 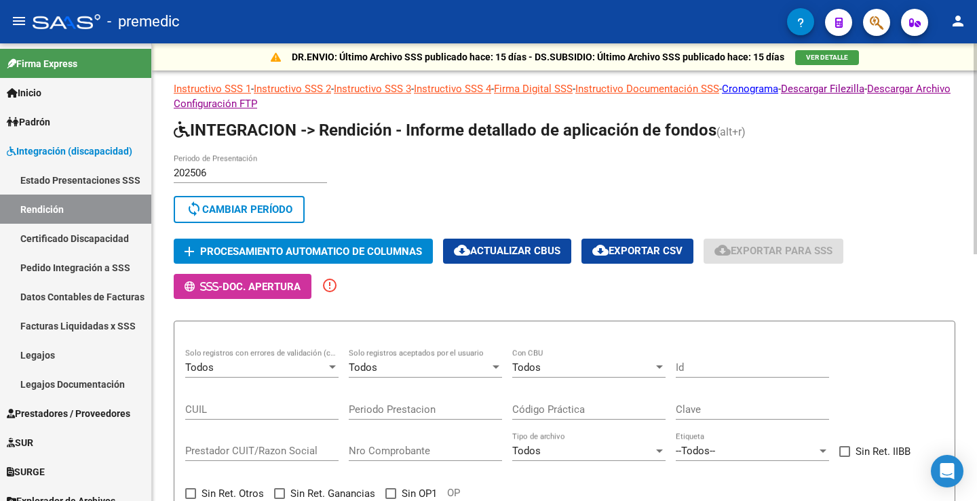 What do you see at coordinates (538, 57) in the screenshot?
I see `p: DR.ENVIO: Último Archivo SSS publicado hace: 15 días - DS.SUBSIDIO: Último Archivo SSS publicado ...` at bounding box center [538, 57].